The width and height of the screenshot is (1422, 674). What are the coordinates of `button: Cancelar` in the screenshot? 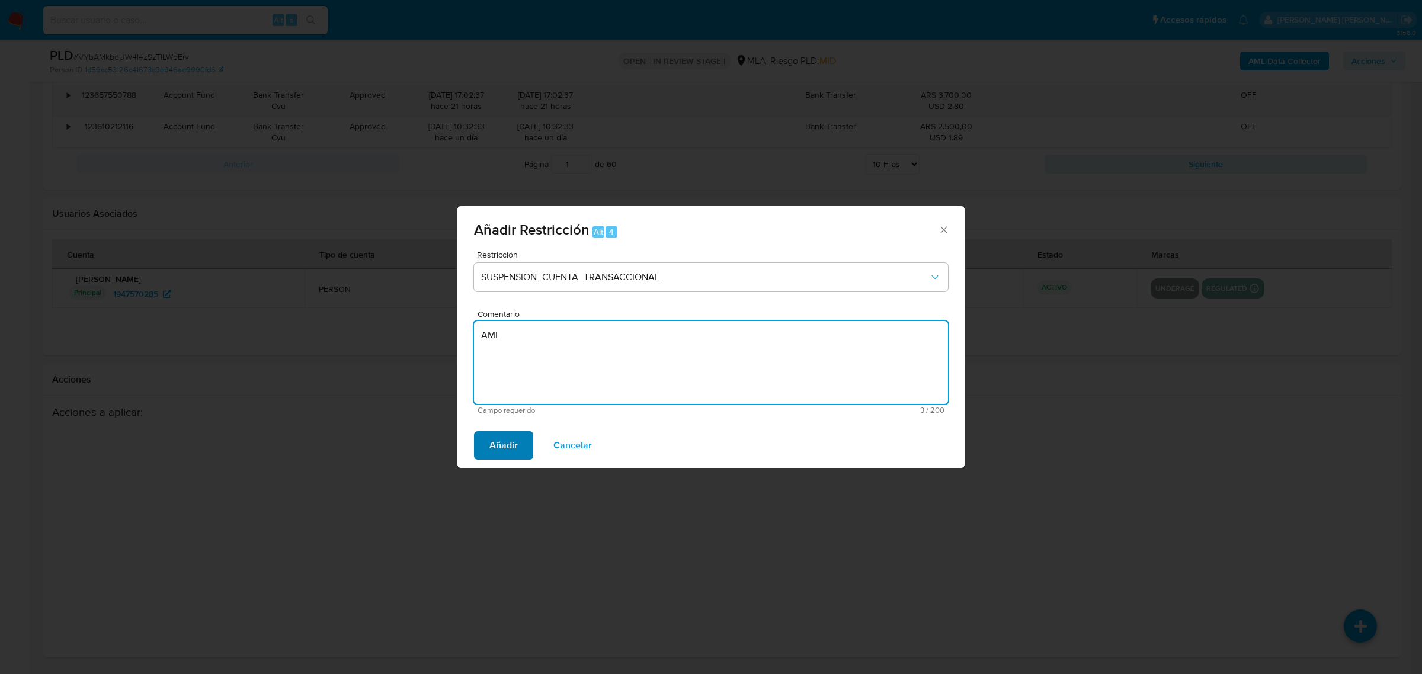 It's located at (572, 445).